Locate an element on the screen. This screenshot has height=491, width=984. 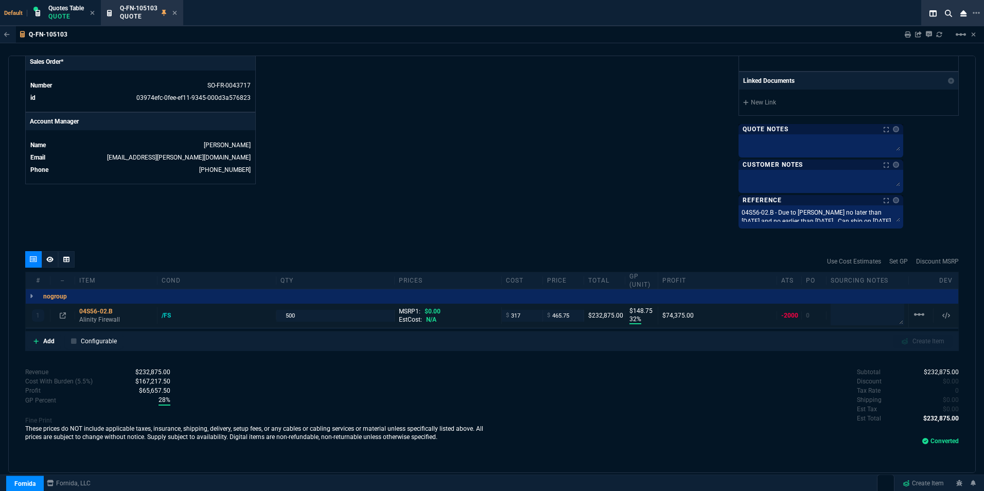
nx-icon: Open New Tab is located at coordinates (976, 13).